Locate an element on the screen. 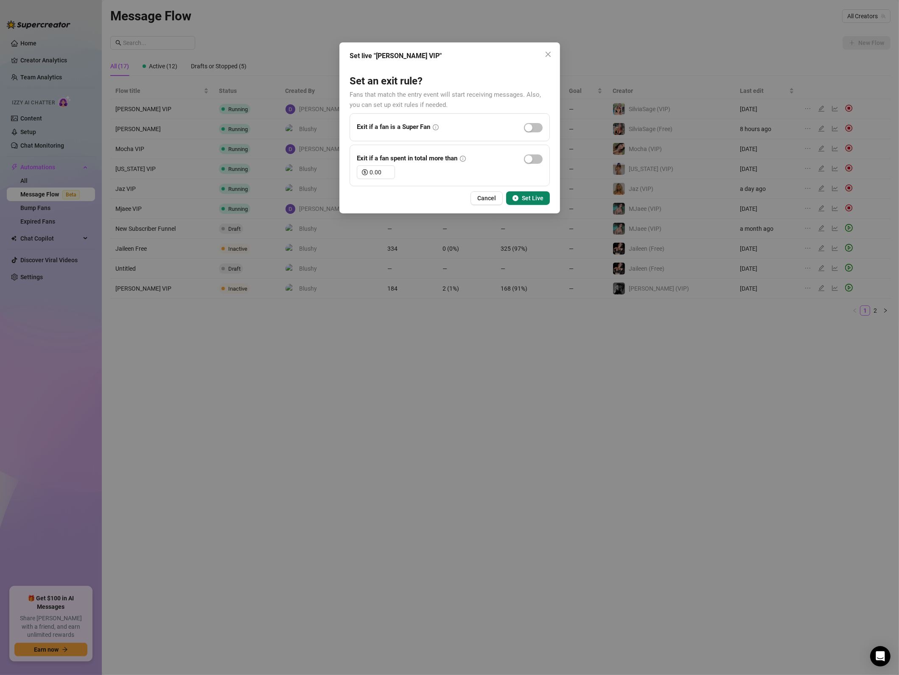 The image size is (899, 675). button: Close is located at coordinates (548, 54).